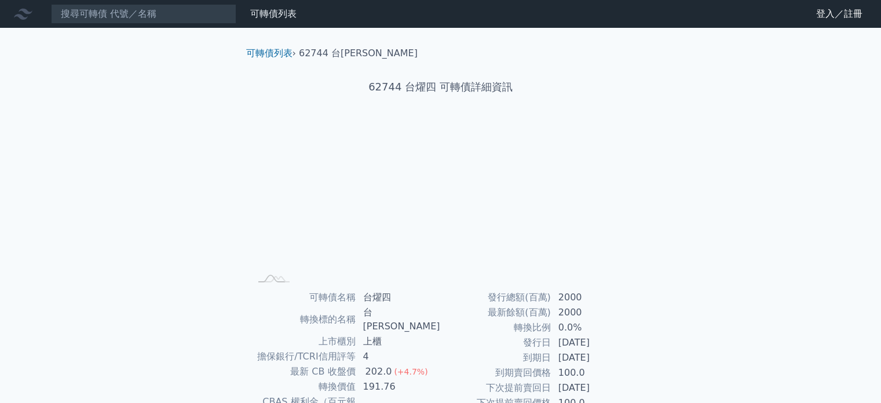 The image size is (881, 403). I want to click on td: 最新餘額(百萬), so click(496, 312).